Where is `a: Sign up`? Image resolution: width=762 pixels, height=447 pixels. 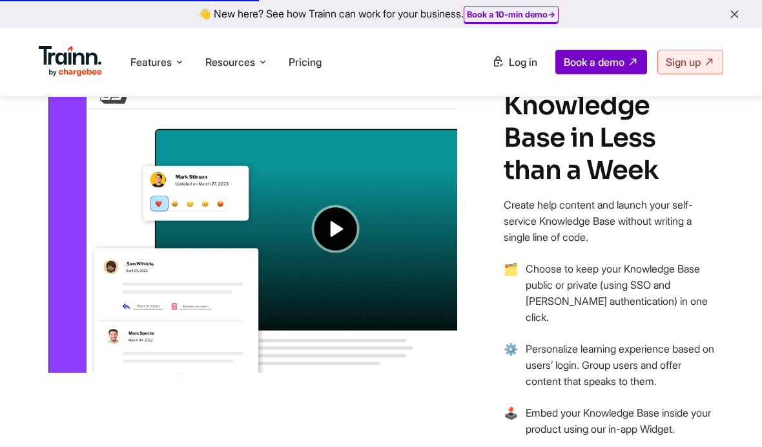 a: Sign up is located at coordinates (690, 62).